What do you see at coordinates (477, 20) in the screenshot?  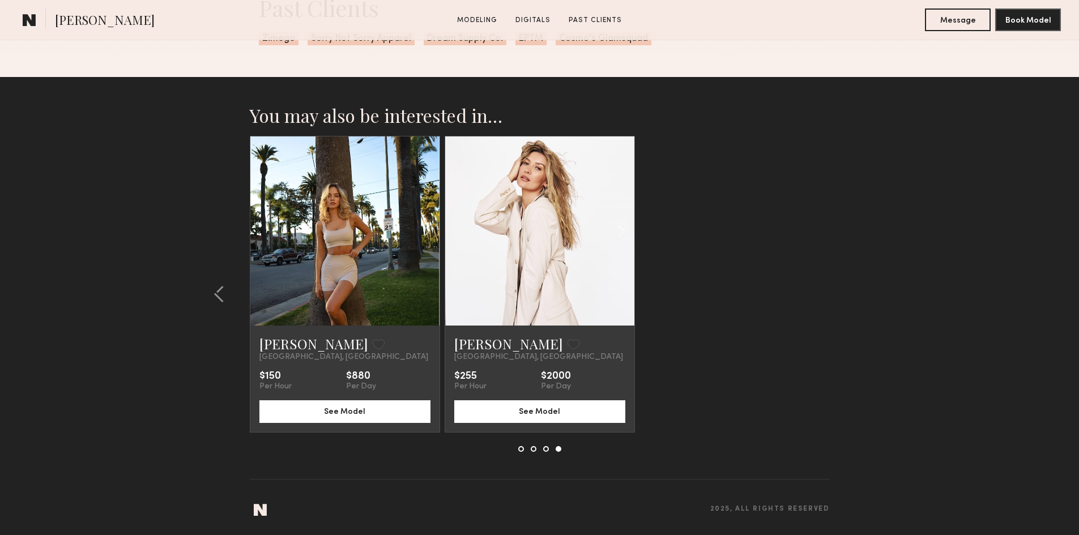 I see `a: Modeling` at bounding box center [477, 20].